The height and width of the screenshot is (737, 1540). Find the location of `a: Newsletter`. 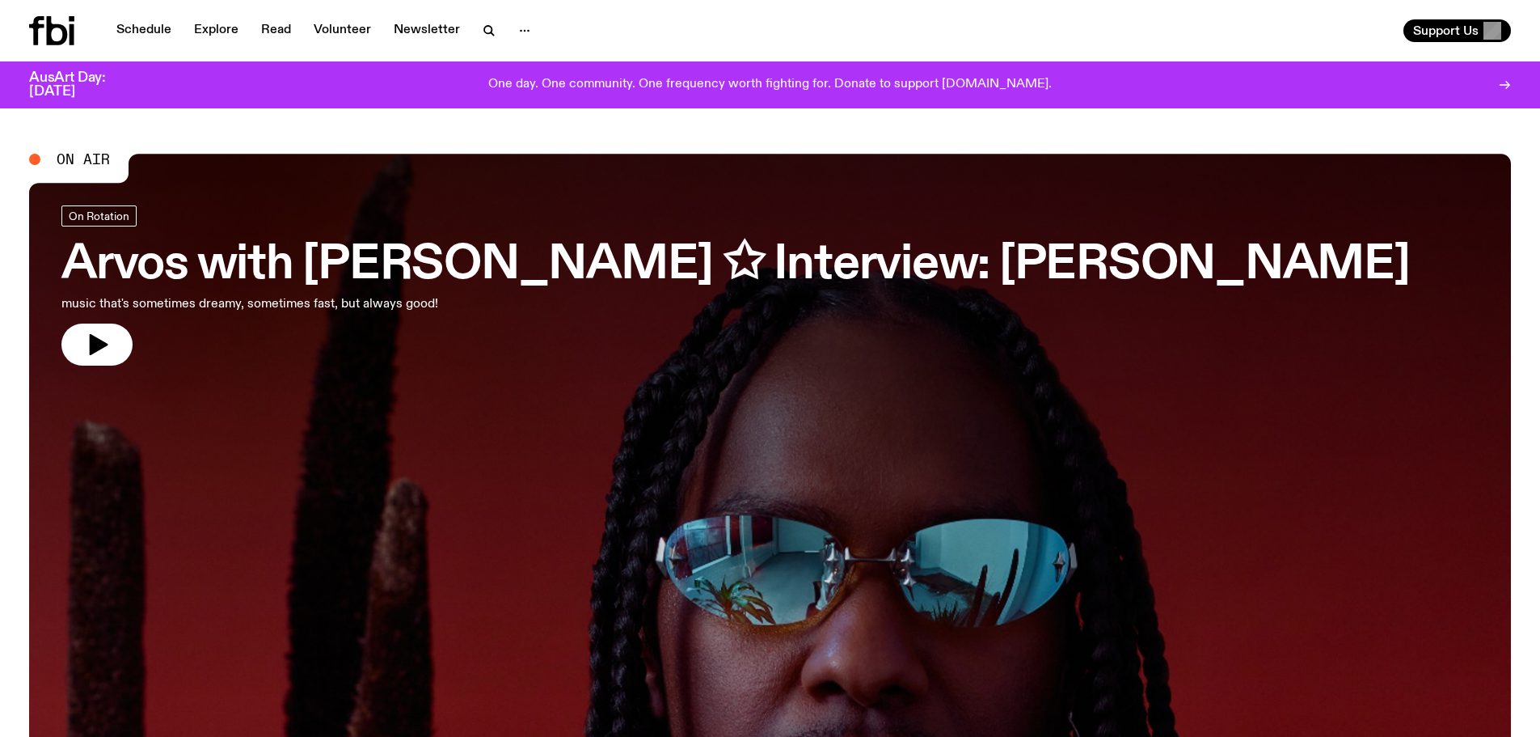

a: Newsletter is located at coordinates (427, 31).